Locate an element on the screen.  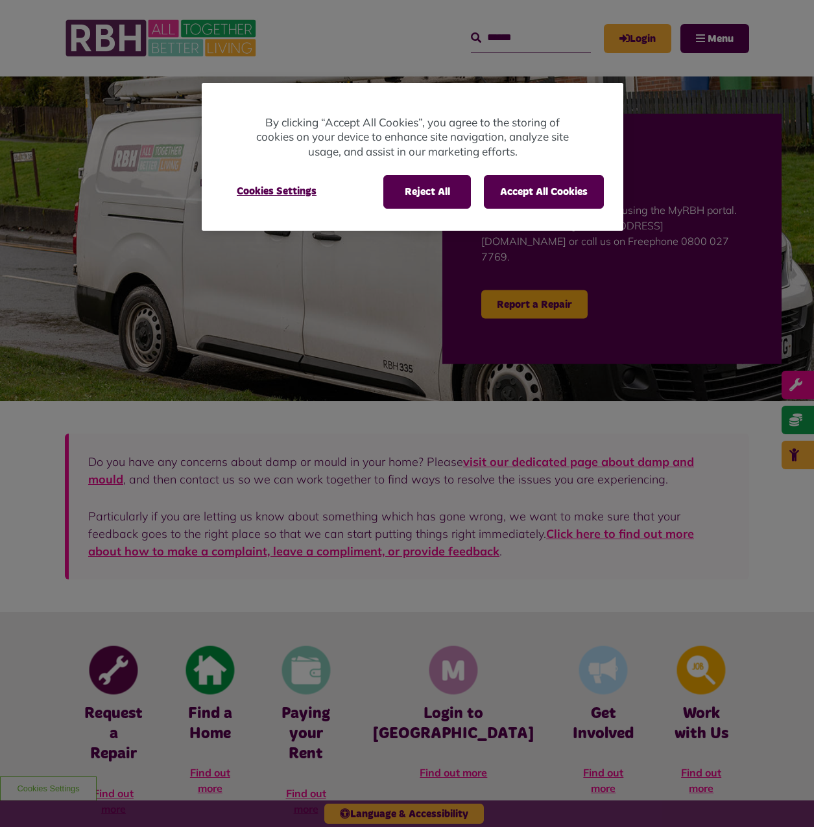
button: Accept All Cookies is located at coordinates (543, 192).